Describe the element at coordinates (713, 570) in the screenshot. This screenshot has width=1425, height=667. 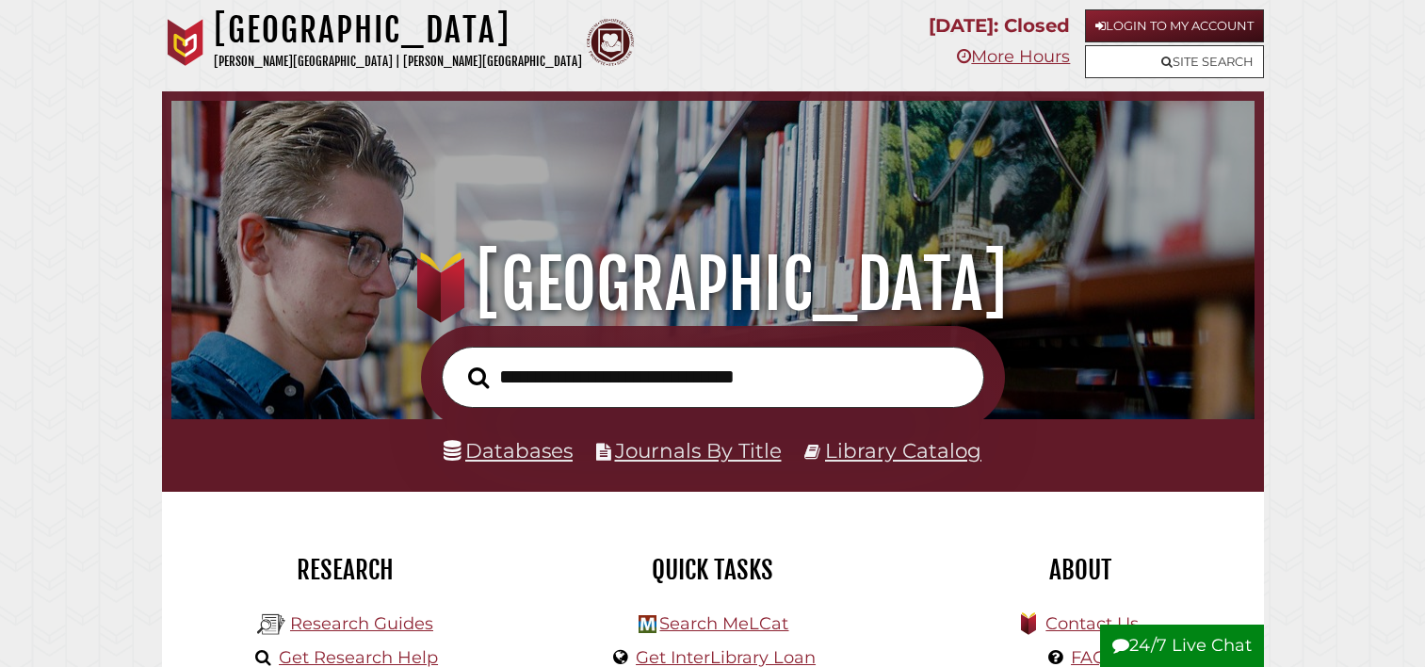
I see `h2: Quick Tasks` at that location.